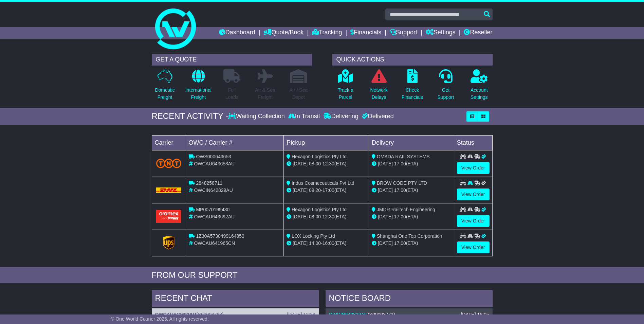 This screenshot has width=644, height=324. What do you see at coordinates (329, 243) in the screenshot?
I see `span: 16:00` at bounding box center [329, 243].